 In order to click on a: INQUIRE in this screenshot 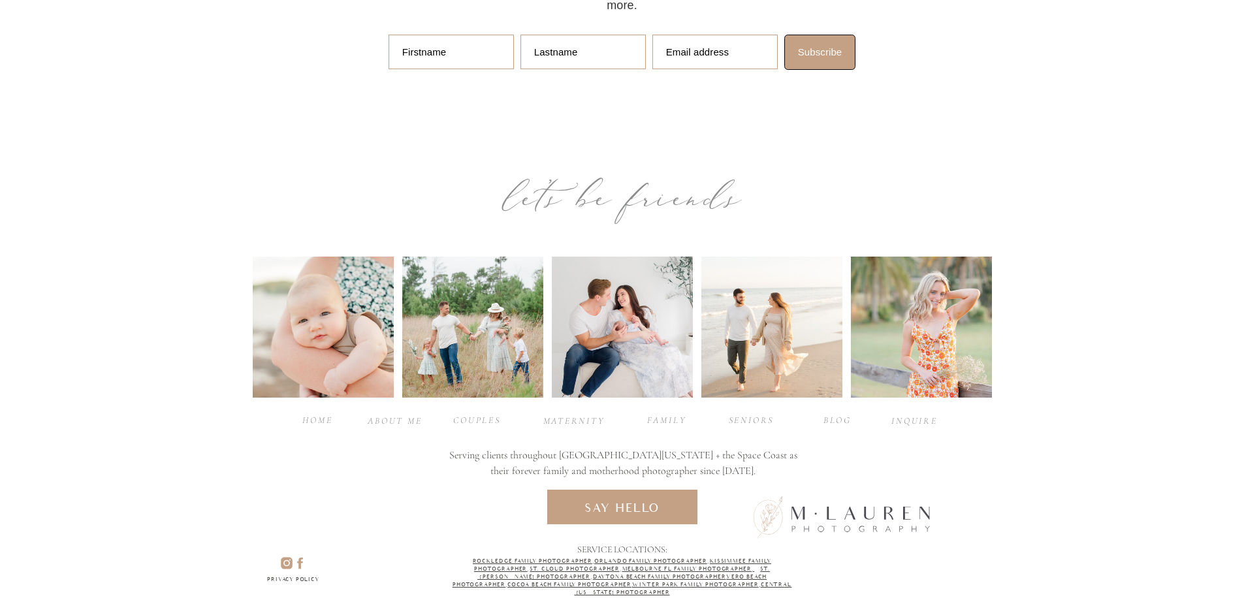, I will do `click(915, 420)`.